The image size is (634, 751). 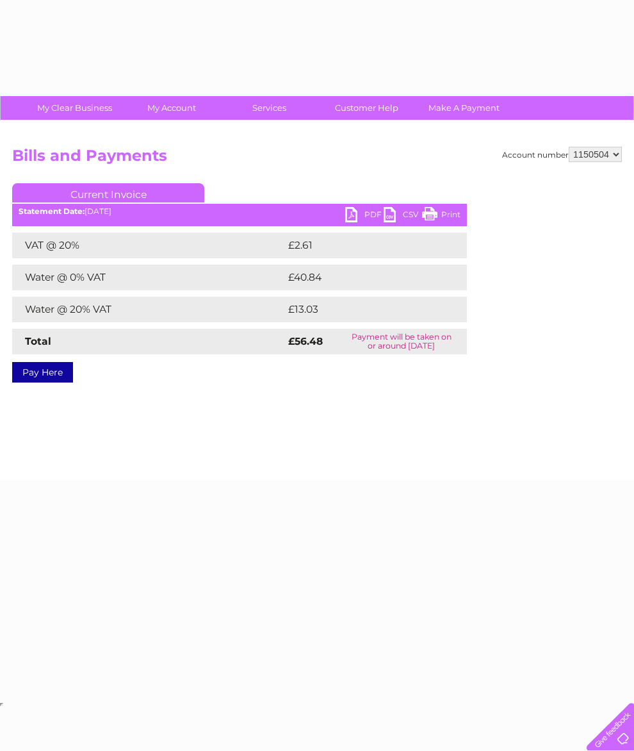 What do you see at coordinates (149, 310) in the screenshot?
I see `td: Water @ 20% VAT` at bounding box center [149, 310].